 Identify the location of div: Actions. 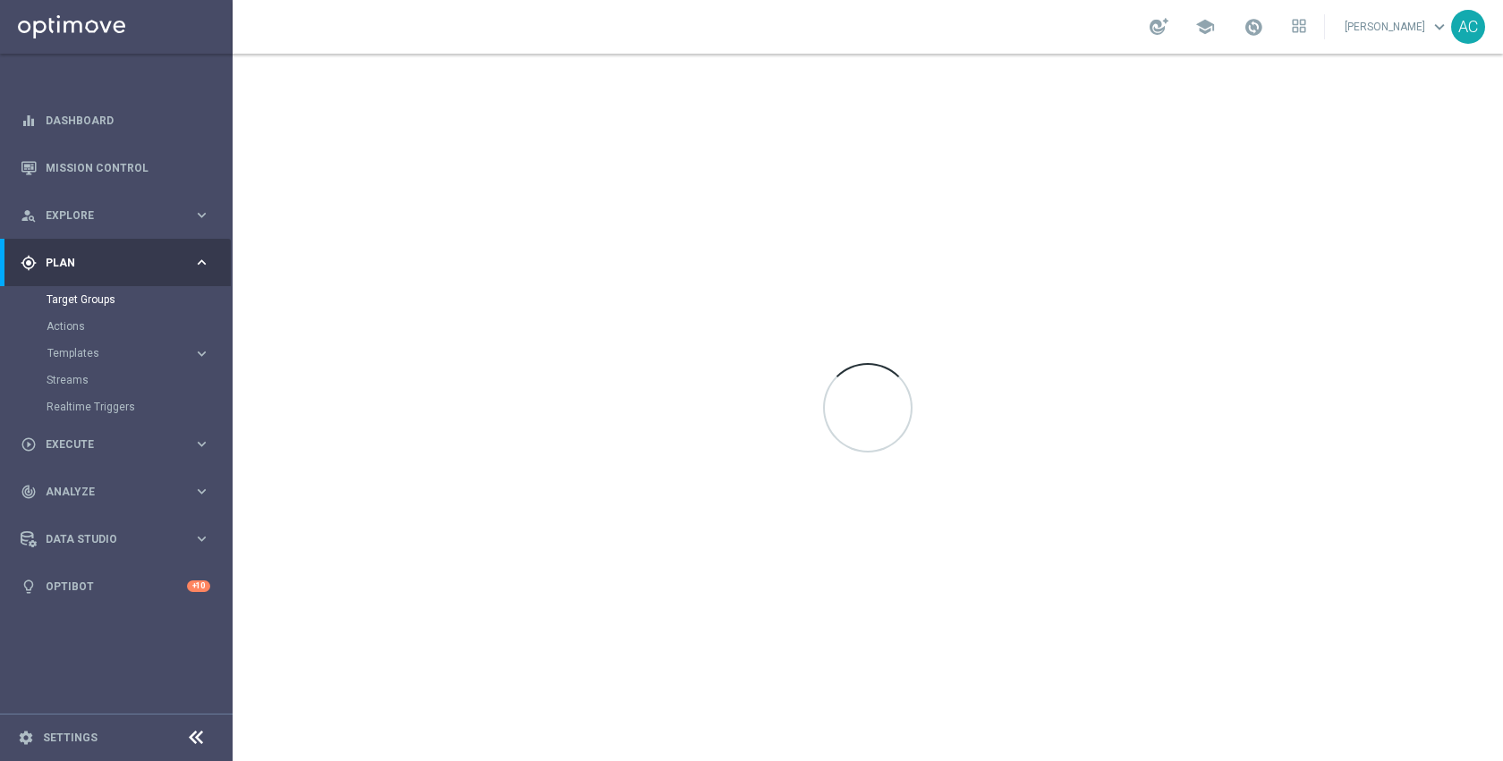
(139, 327).